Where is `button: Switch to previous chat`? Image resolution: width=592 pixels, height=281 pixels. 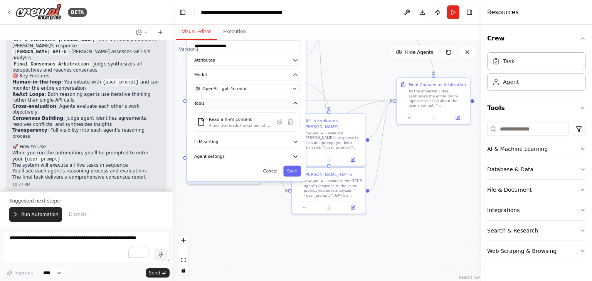 button: Switch to previous chat is located at coordinates (142, 32).